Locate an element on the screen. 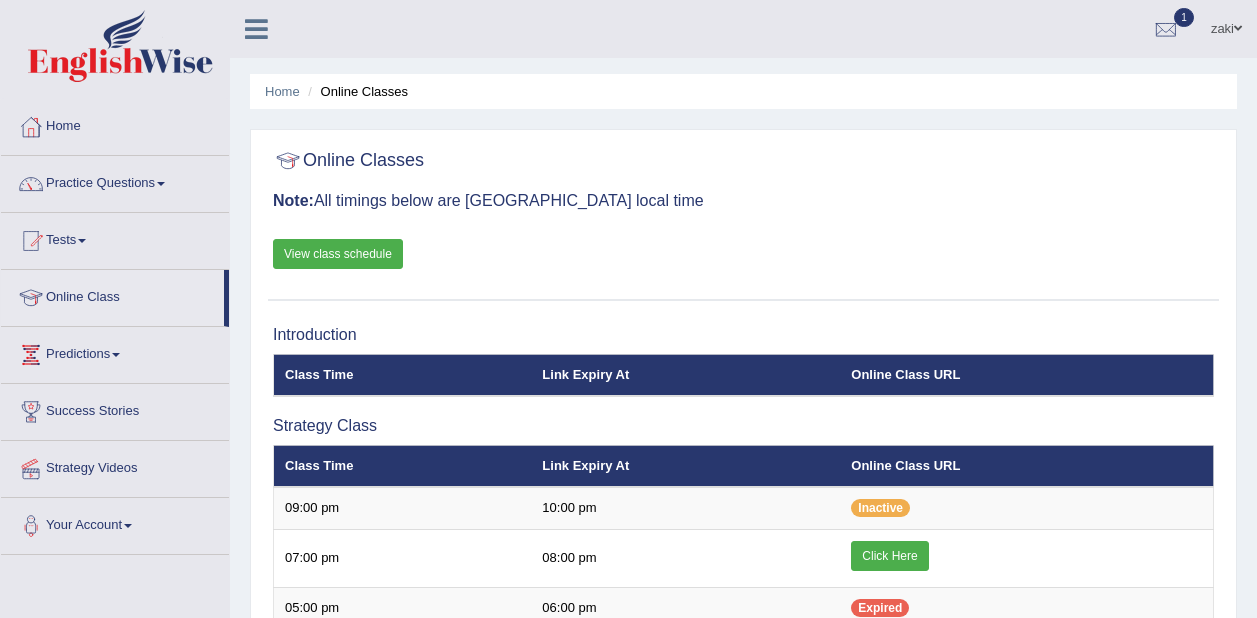  td: 08:00 pm is located at coordinates (685, 558).